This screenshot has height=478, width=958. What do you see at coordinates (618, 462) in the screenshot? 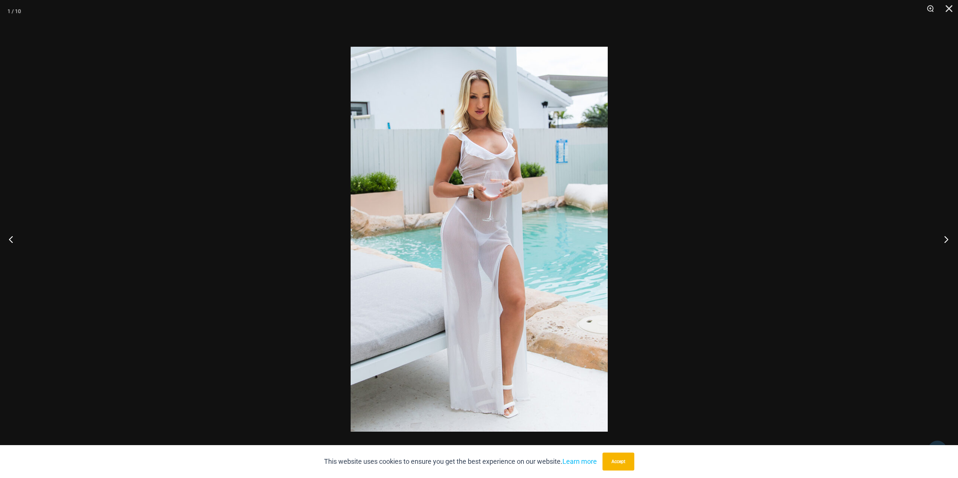
I see `button: Accept` at bounding box center [618, 462].